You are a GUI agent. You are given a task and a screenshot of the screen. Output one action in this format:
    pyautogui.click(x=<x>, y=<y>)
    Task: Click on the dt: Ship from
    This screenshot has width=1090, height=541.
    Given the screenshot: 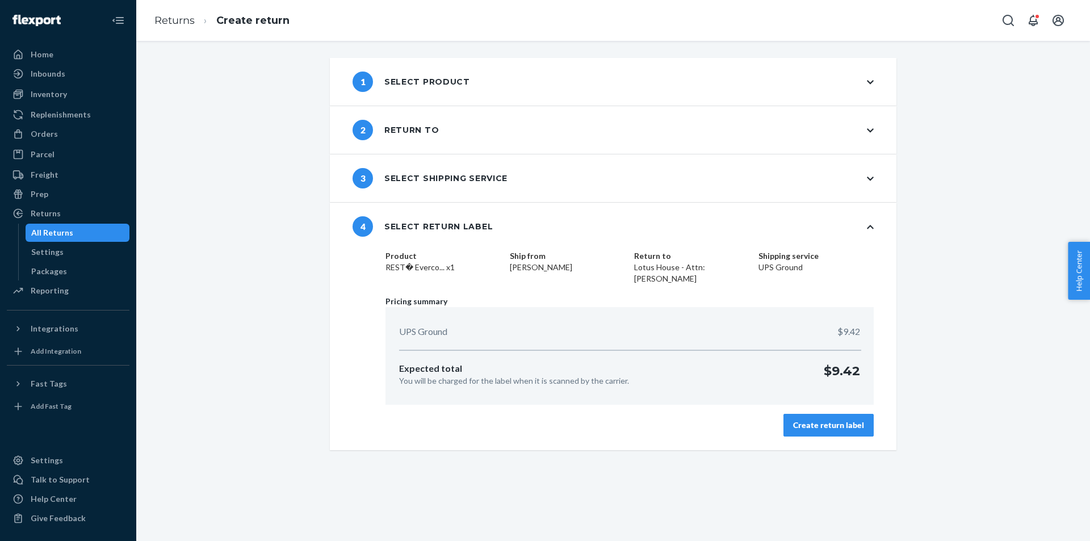 What is the action you would take?
    pyautogui.click(x=567, y=256)
    